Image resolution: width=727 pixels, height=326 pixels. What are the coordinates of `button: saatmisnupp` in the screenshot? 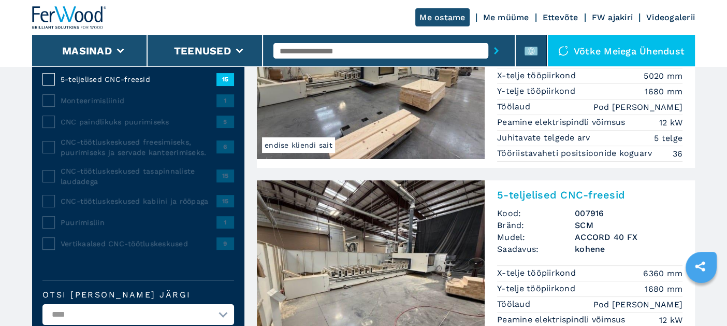 It's located at (496, 51).